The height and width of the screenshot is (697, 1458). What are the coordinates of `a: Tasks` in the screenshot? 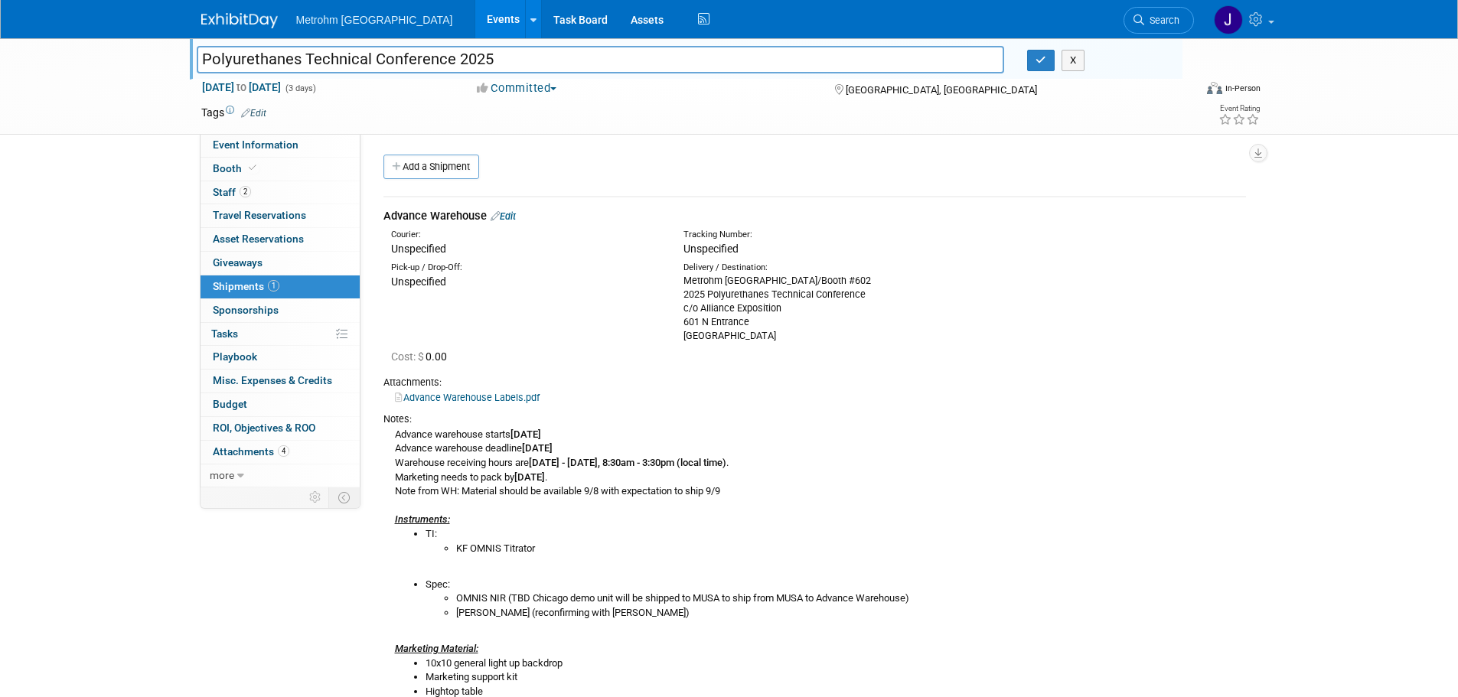 It's located at (280, 335).